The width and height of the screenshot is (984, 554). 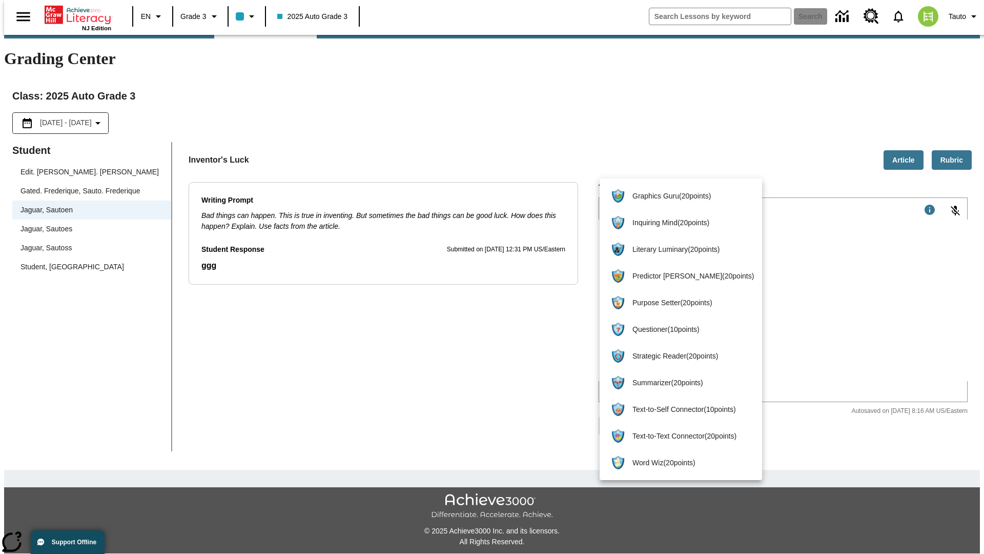 I want to click on img: questioner.gif, so click(x=618, y=329).